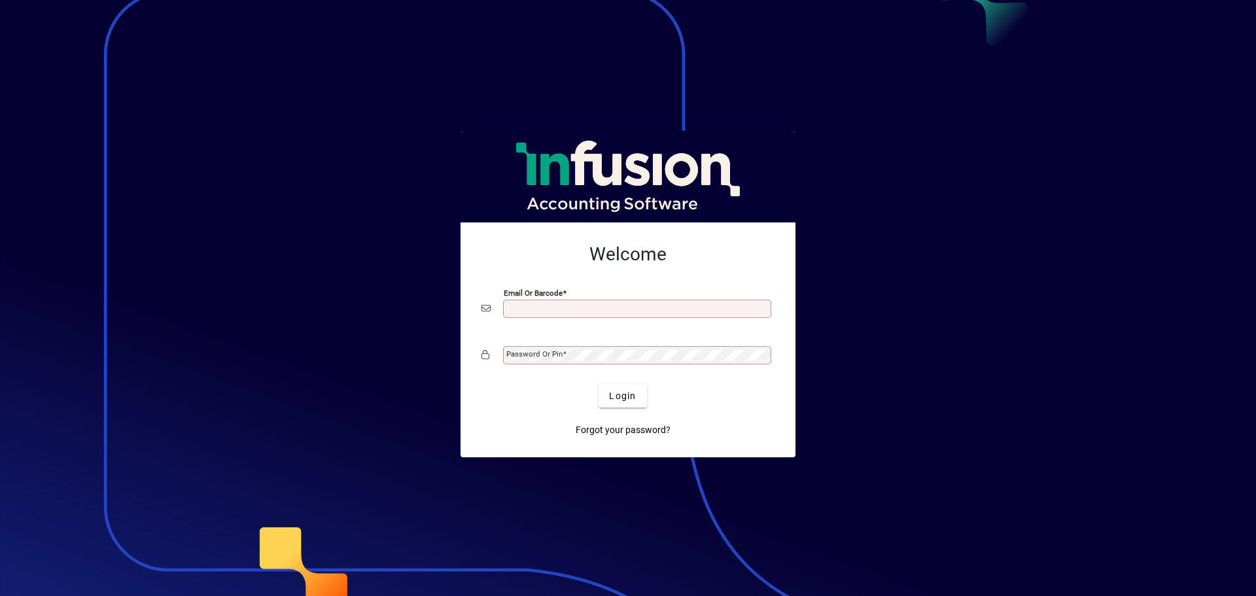 The height and width of the screenshot is (596, 1256). I want to click on button: Login, so click(622, 396).